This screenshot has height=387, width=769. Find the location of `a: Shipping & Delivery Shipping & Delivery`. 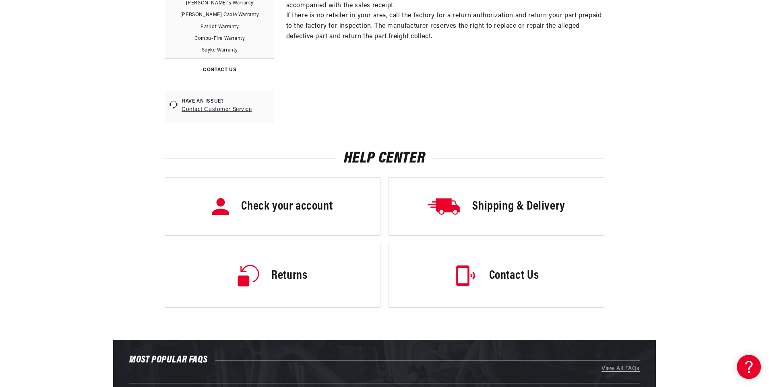

a: Shipping & Delivery Shipping & Delivery is located at coordinates (496, 206).